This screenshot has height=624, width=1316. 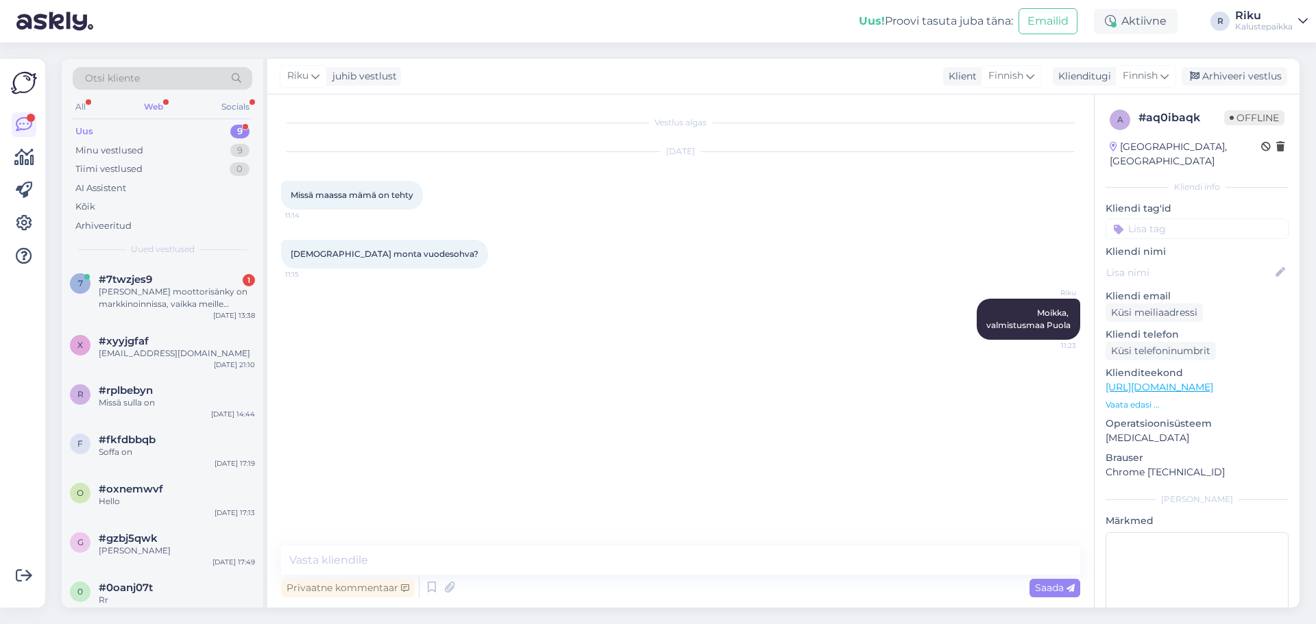 I want to click on span: #0oanj07t, so click(x=125, y=588).